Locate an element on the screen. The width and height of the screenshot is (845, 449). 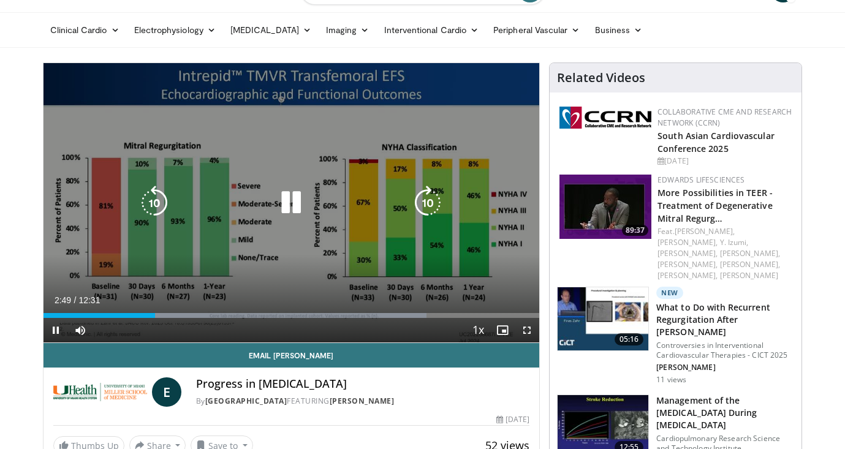
img: 41cd36ca-1716-454e-a7c0-f193de92ed07.150x105_q85_crop-smart_upscale.jpg is located at coordinates (606, 207).